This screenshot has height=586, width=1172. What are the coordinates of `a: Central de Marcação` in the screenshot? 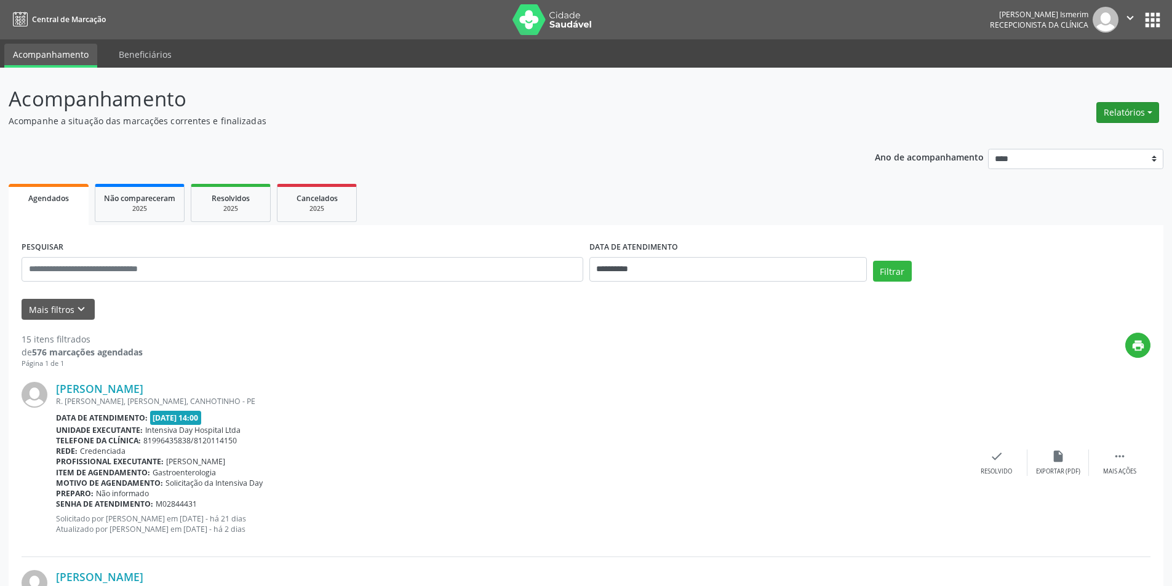 It's located at (57, 19).